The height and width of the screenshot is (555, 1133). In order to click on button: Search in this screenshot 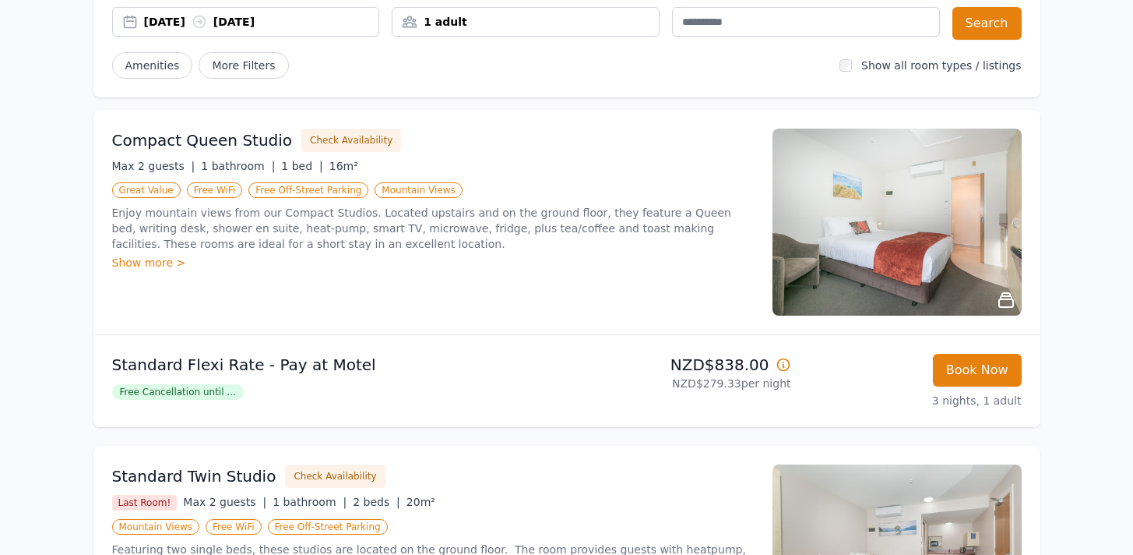, I will do `click(987, 23)`.